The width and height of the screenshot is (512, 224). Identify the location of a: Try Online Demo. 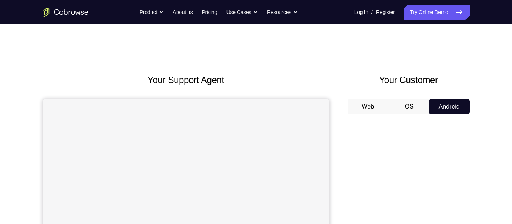
(436, 12).